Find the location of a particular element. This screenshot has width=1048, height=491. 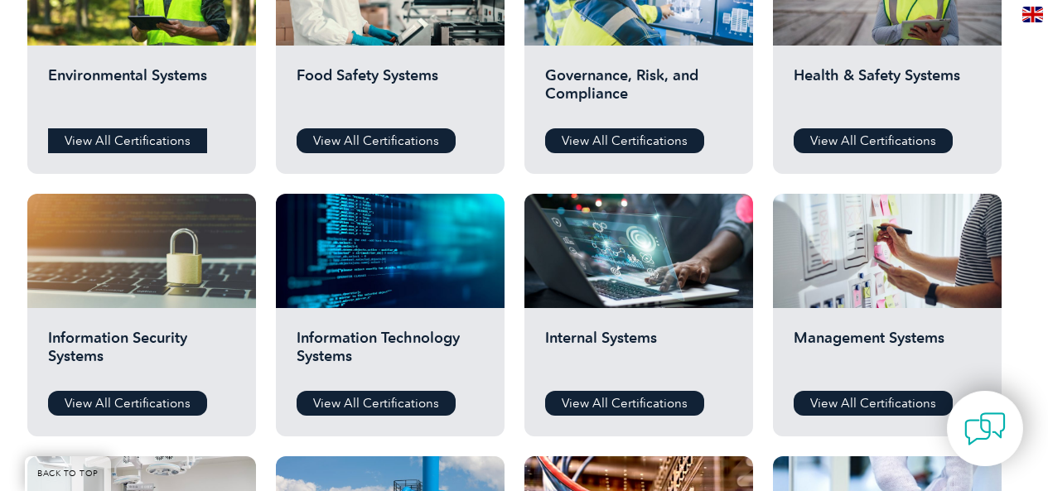

h2: Management Systems is located at coordinates (887, 354).